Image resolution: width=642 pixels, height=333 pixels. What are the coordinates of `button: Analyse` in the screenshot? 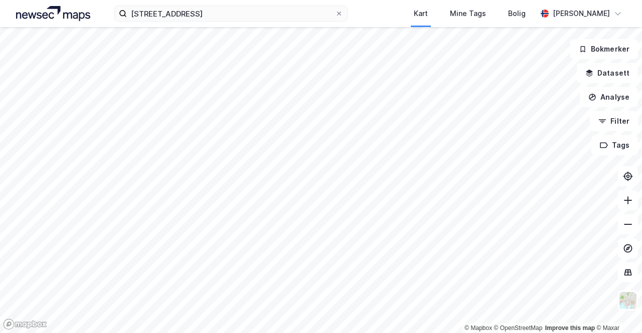 It's located at (608, 97).